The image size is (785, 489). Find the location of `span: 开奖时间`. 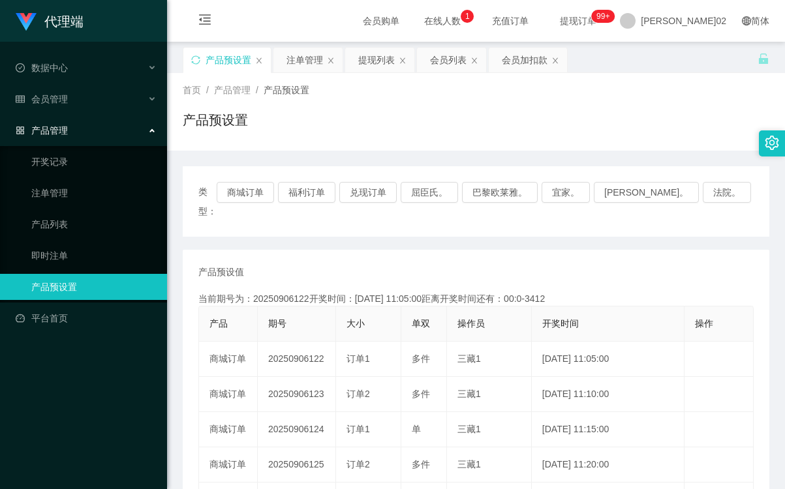

span: 开奖时间 is located at coordinates (560, 324).